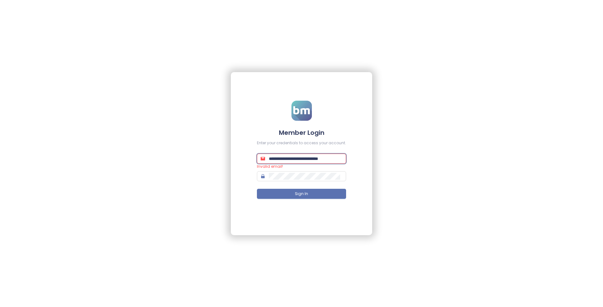 The height and width of the screenshot is (307, 603). I want to click on button: Sign In, so click(301, 194).